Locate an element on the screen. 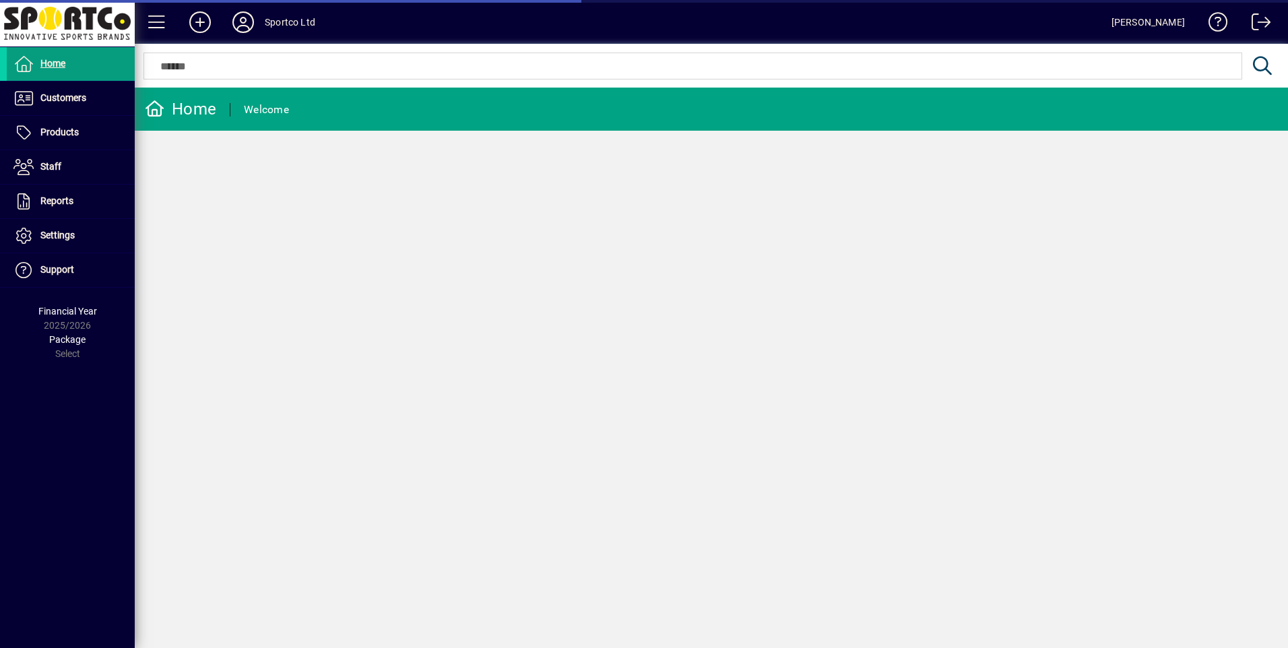  span: Customers is located at coordinates (63, 98).